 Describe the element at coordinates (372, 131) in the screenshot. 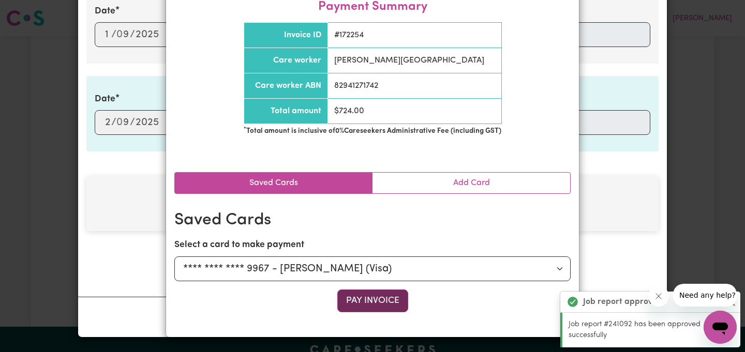

I see `td: Total amount is inclusive of 0 % Careseekers Administrative Fee (including GST)` at that location.